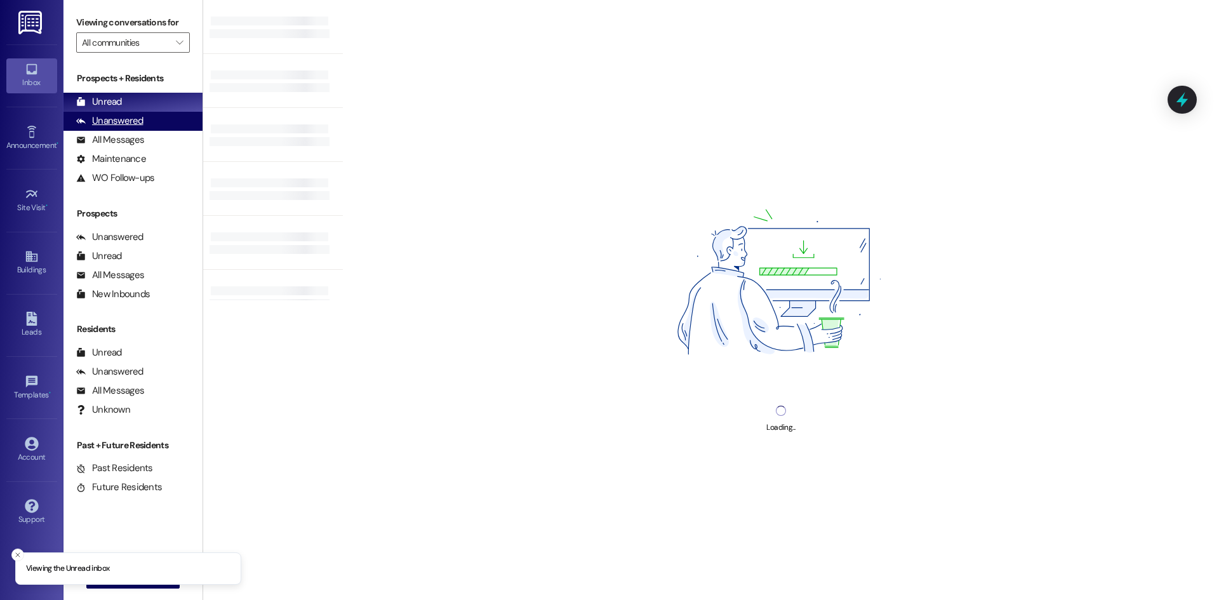 The height and width of the screenshot is (600, 1219). Describe the element at coordinates (113, 294) in the screenshot. I see `div: New Inbounds` at that location.